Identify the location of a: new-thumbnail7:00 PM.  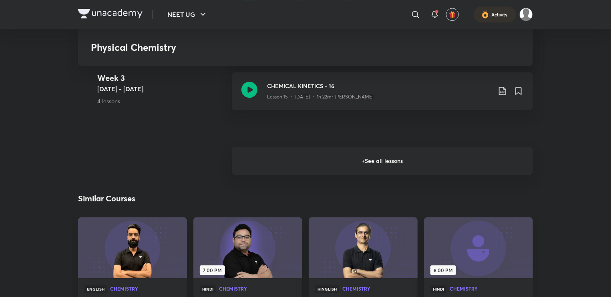
(248, 248).